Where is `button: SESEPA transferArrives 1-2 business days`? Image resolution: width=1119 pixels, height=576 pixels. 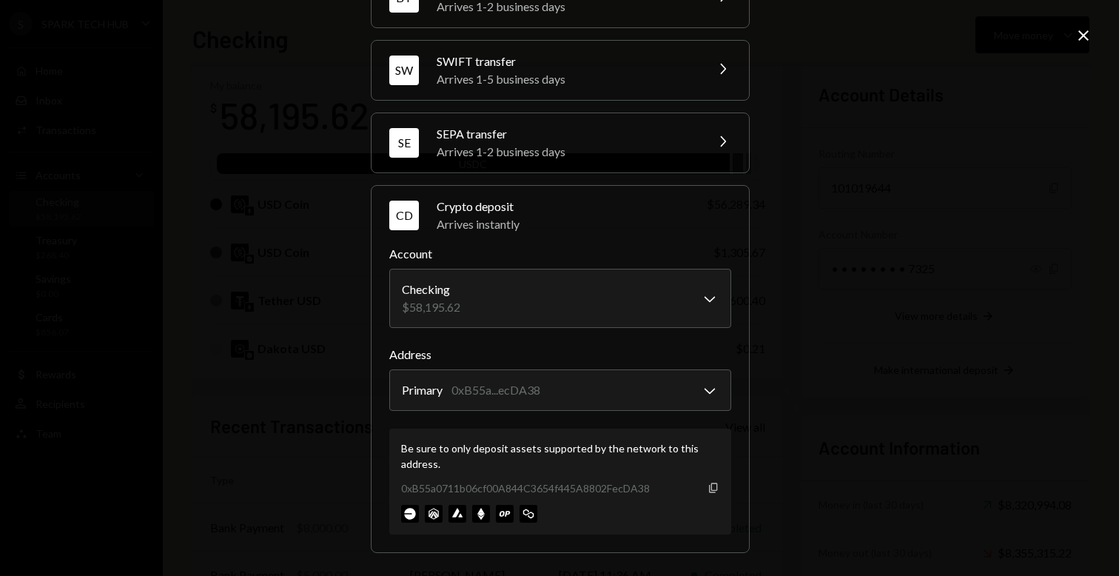 button: SESEPA transferArrives 1-2 business days is located at coordinates (560, 143).